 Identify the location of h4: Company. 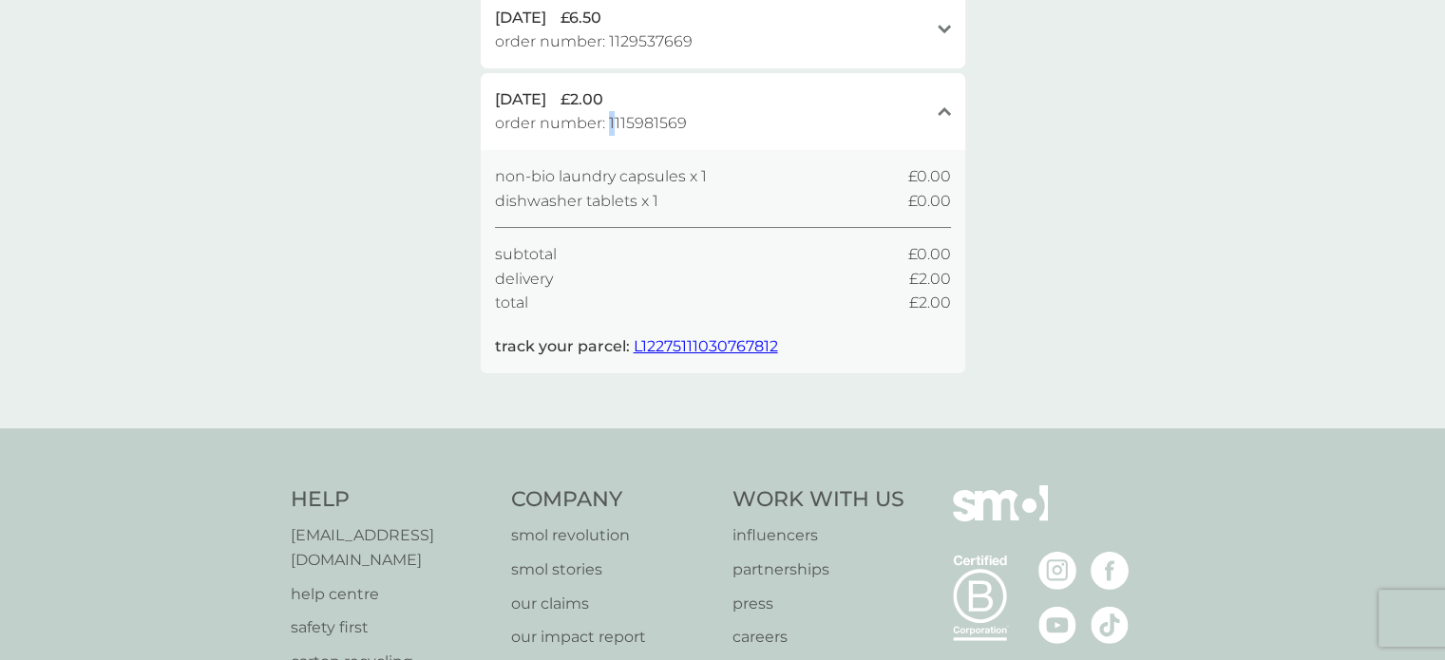
(612, 500).